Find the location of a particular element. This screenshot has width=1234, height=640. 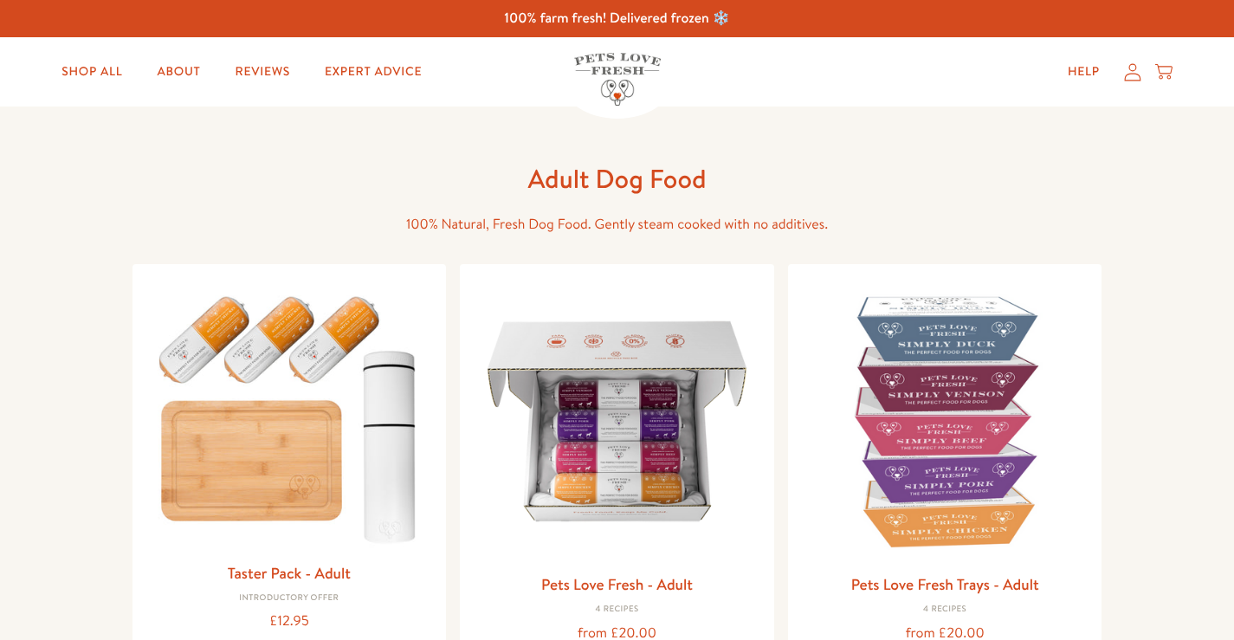

img: Taster Pack - Adult is located at coordinates (289, 415).